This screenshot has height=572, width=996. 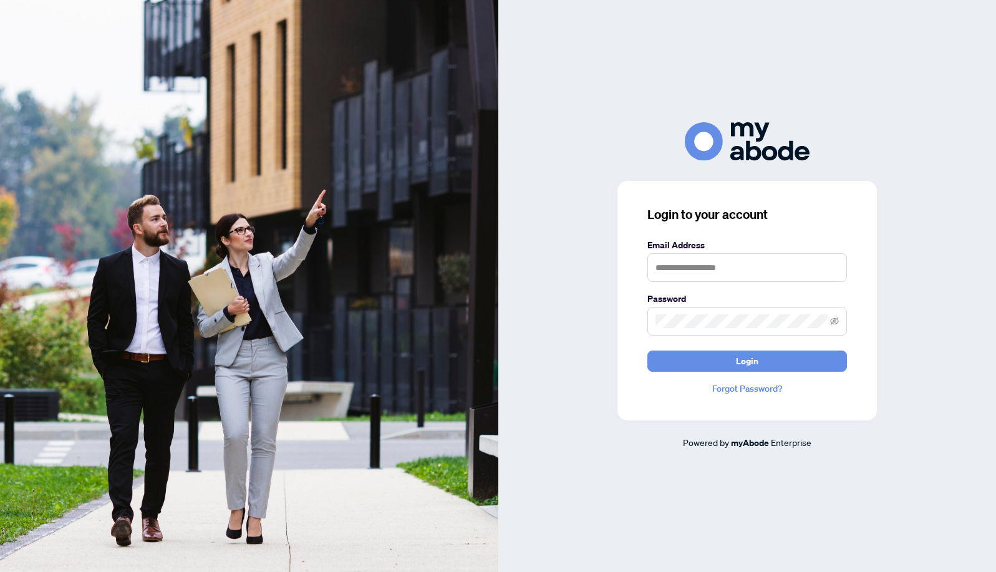 What do you see at coordinates (706, 442) in the screenshot?
I see `span: Powered by` at bounding box center [706, 442].